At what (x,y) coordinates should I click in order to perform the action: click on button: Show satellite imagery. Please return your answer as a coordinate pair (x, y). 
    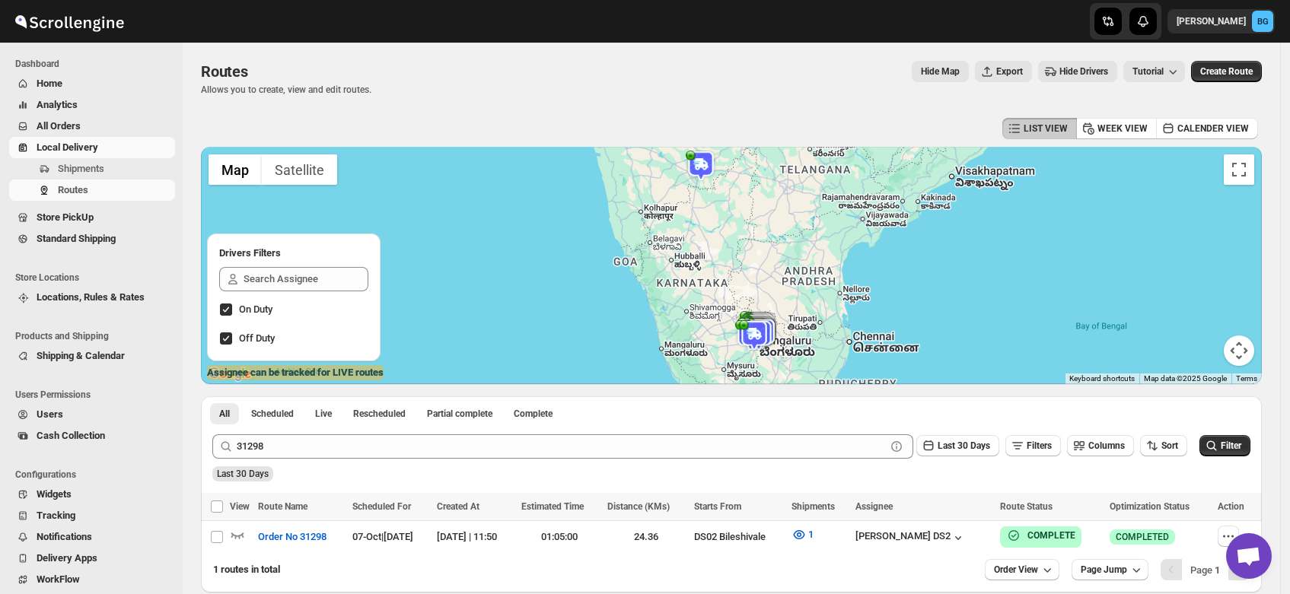
    Looking at the image, I should click on (299, 170).